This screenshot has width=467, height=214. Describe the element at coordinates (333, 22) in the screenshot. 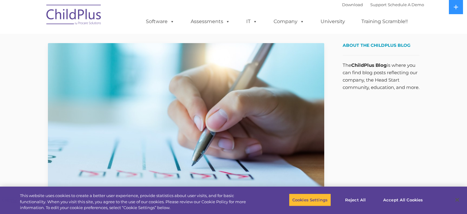

I see `a: University` at that location.